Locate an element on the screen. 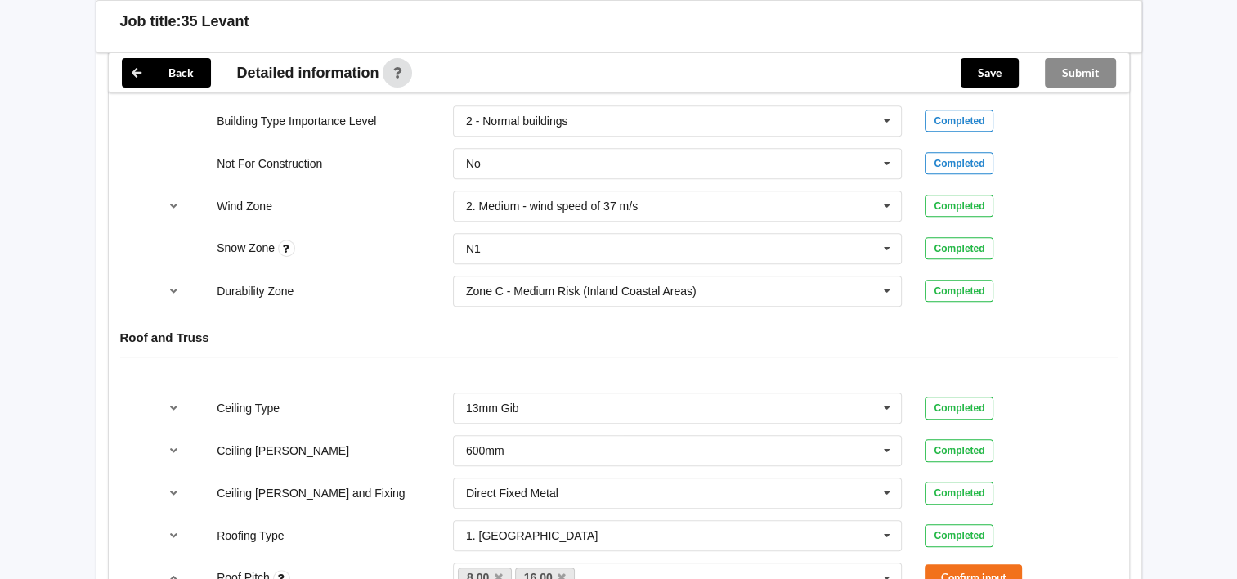 Image resolution: width=1237 pixels, height=579 pixels. label: Wind Zone is located at coordinates (244, 206).